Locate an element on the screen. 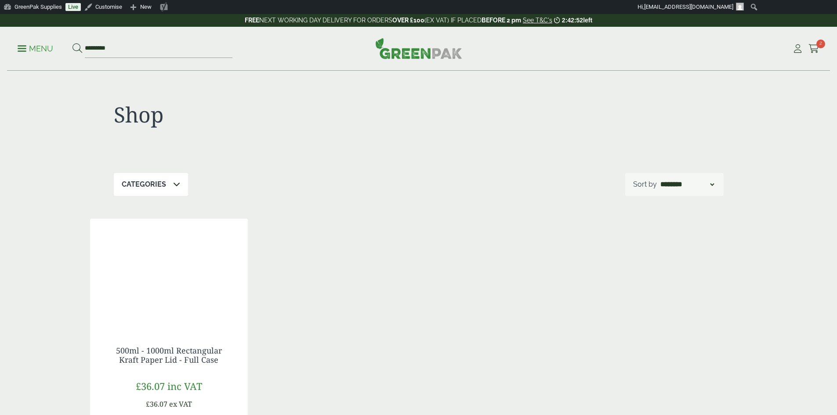 Image resolution: width=837 pixels, height=415 pixels. p: Categories is located at coordinates (144, 185).